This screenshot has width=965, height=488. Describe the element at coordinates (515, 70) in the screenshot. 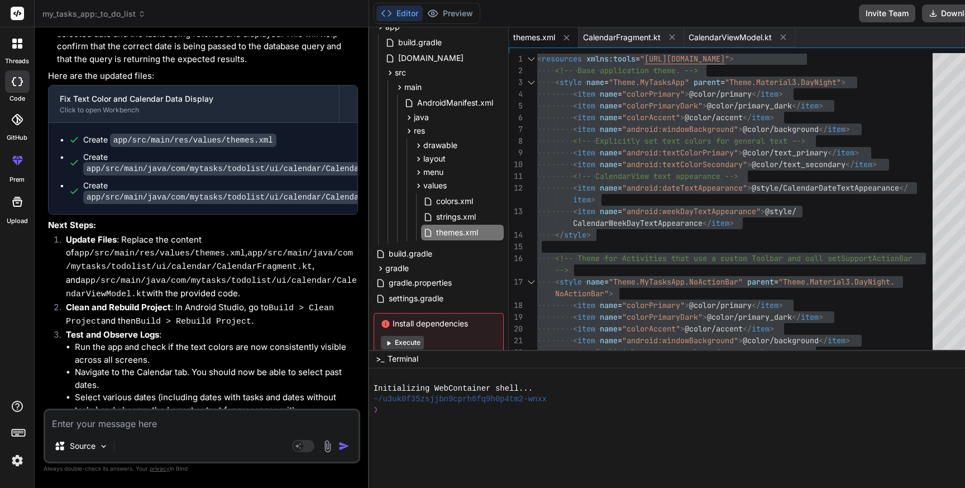

I see `div: 2` at that location.